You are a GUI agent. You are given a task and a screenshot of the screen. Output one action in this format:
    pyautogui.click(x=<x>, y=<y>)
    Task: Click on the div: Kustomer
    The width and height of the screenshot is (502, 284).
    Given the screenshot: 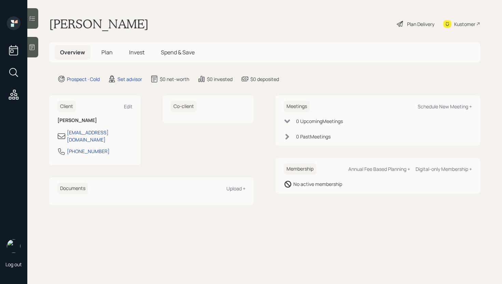 What is the action you would take?
    pyautogui.click(x=465, y=24)
    